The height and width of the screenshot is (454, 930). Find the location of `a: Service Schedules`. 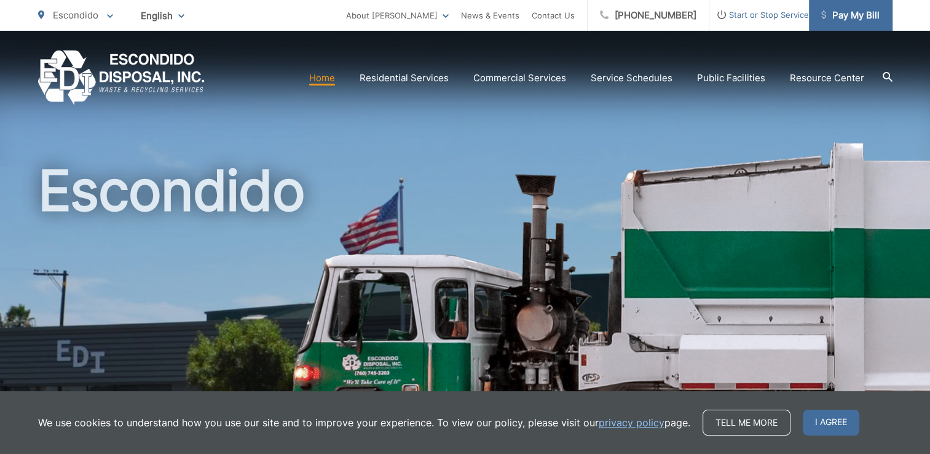

a: Service Schedules is located at coordinates (631, 78).